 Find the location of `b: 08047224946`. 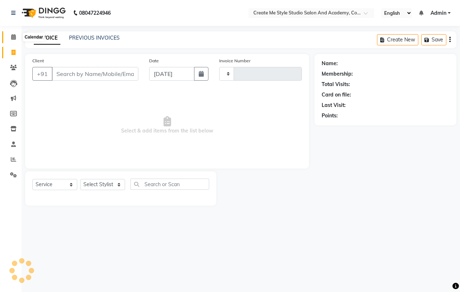

b: 08047224946 is located at coordinates (95, 13).